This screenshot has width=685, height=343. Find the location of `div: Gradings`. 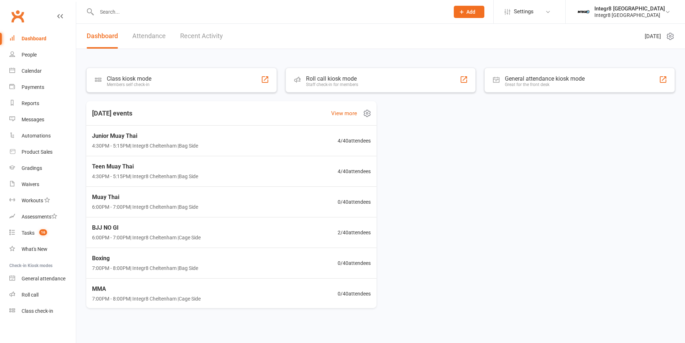

div: Gradings is located at coordinates (32, 168).